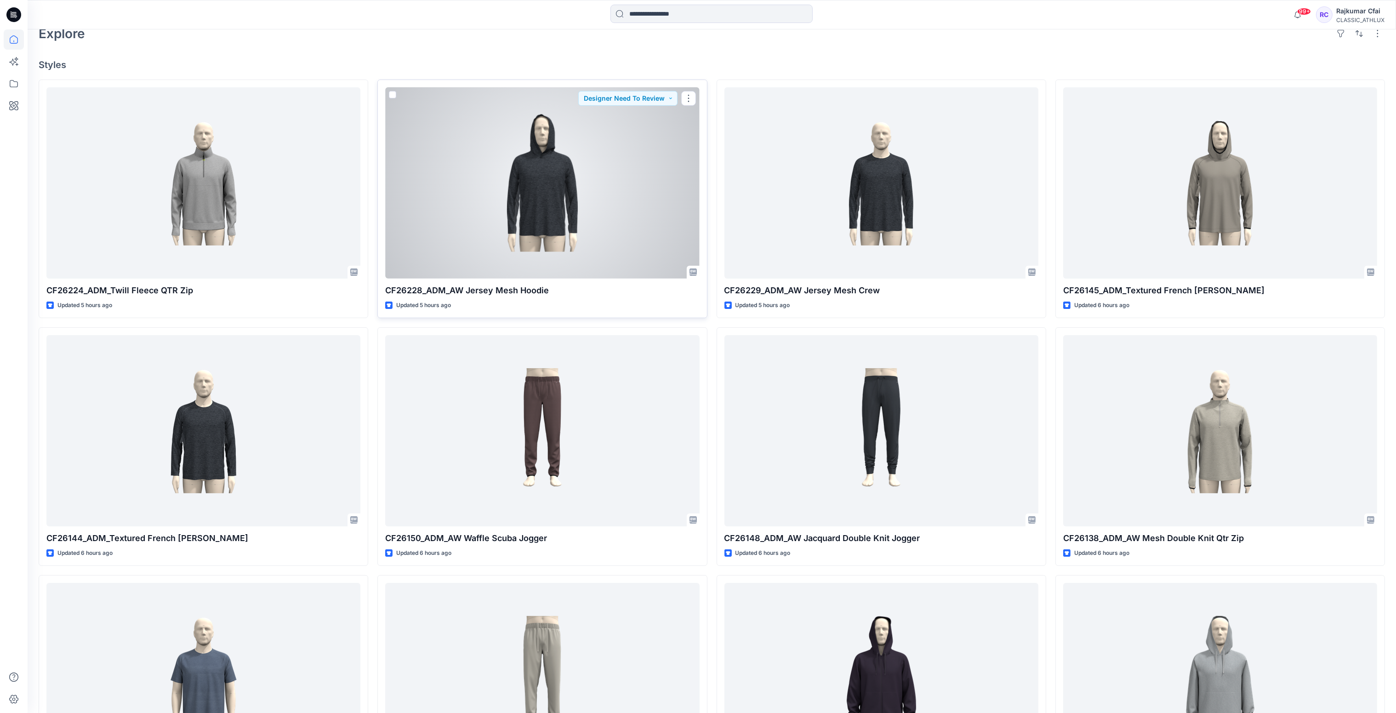 The width and height of the screenshot is (1396, 713). I want to click on a: CF26228_ADM_AW Jersey Mesh Hoodie, so click(542, 183).